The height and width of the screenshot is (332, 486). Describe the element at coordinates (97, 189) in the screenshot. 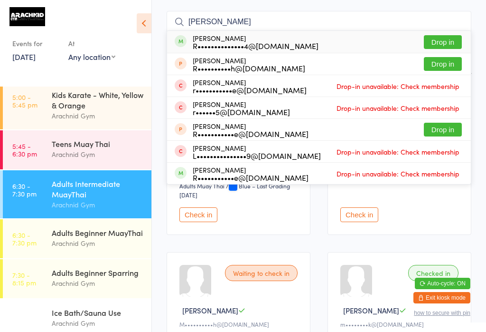

I see `div: Adults Intermediate MuayThai` at that location.